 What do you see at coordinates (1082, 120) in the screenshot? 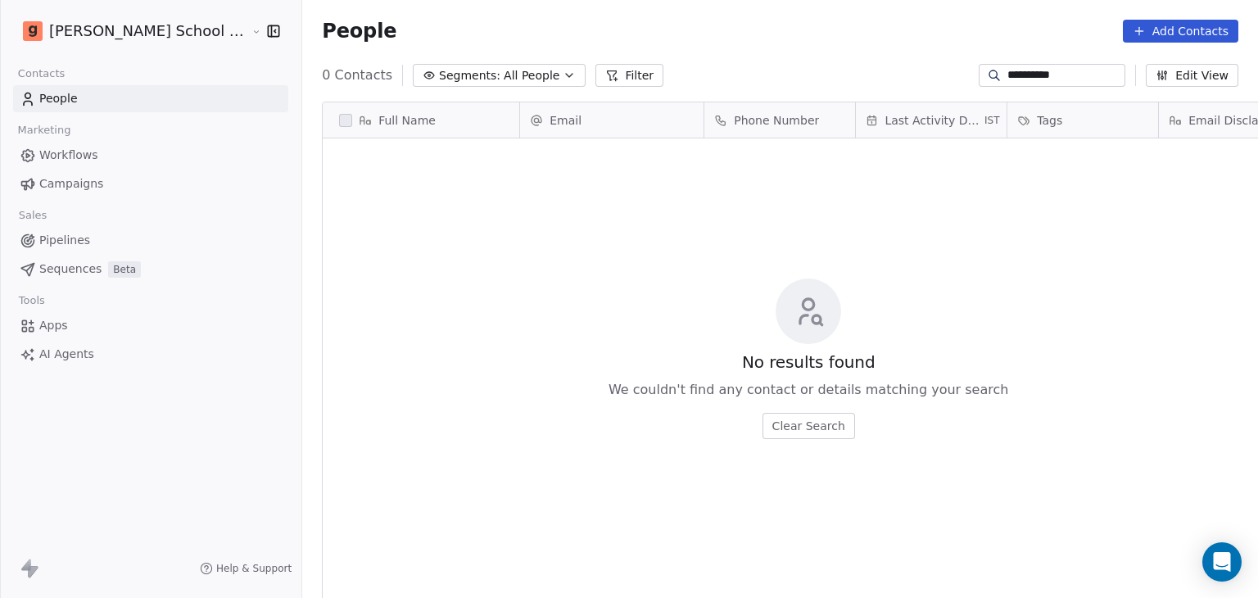
I see `div: Tags` at bounding box center [1082, 120].